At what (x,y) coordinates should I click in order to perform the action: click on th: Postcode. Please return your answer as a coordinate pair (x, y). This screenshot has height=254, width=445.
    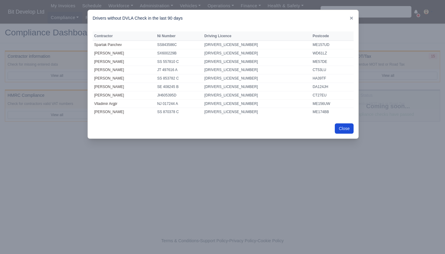
    Looking at the image, I should click on (331, 36).